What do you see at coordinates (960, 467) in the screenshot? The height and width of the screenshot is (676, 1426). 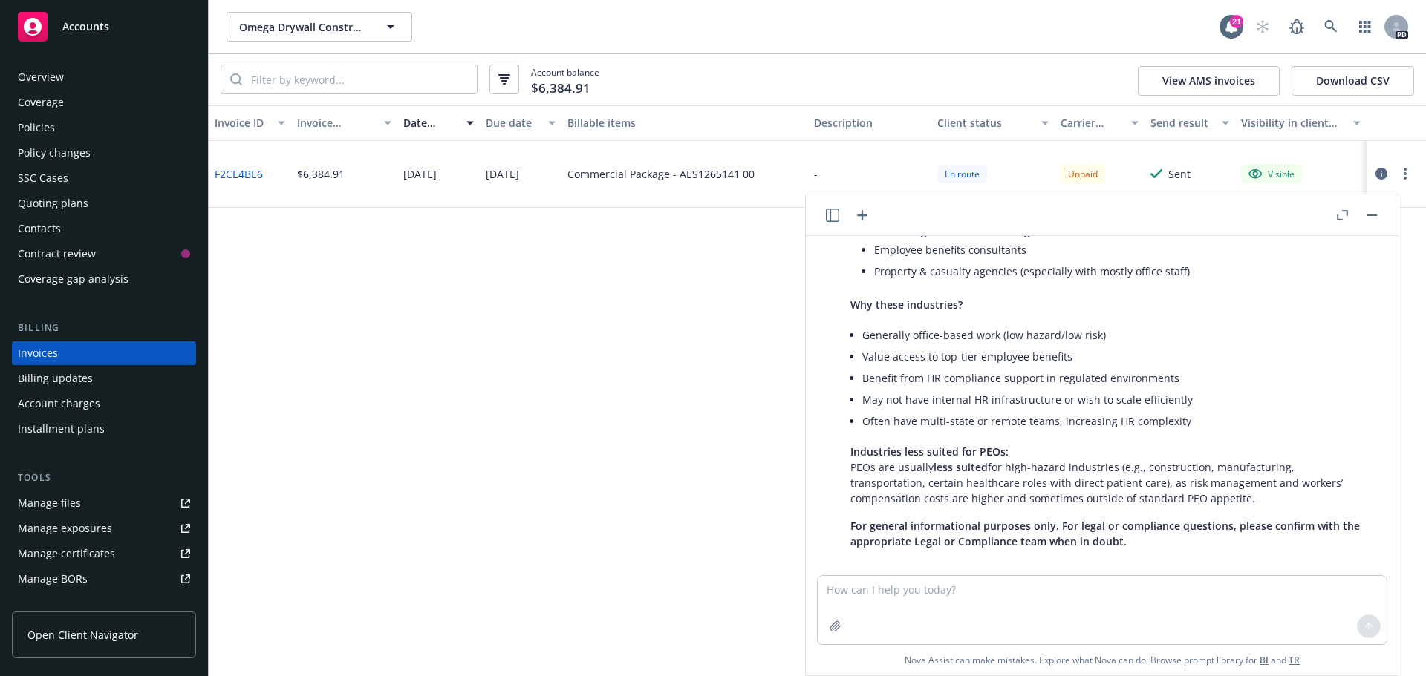 I see `span: less suited` at bounding box center [960, 467].